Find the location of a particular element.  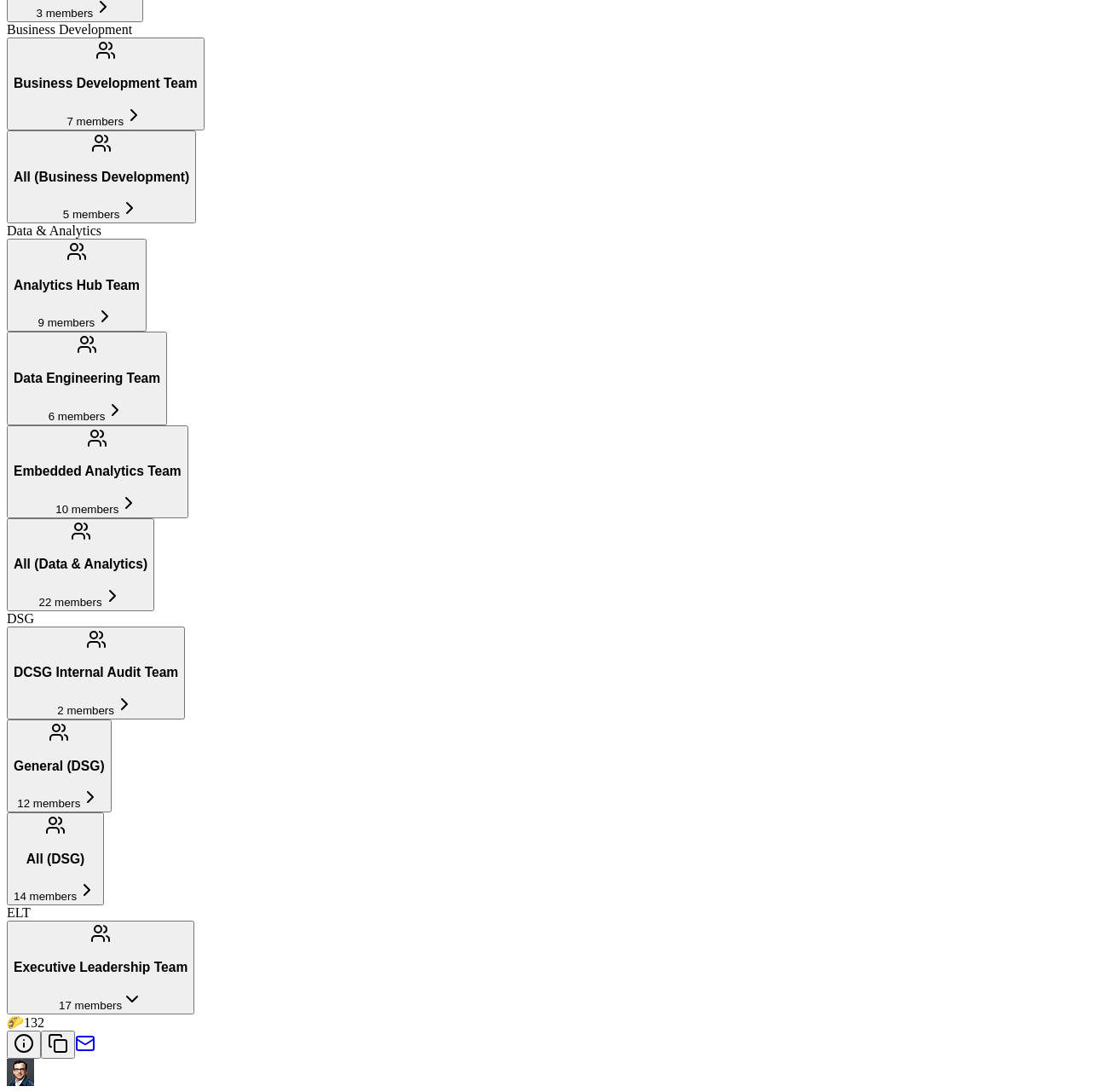

span: 5 members is located at coordinates (91, 214).